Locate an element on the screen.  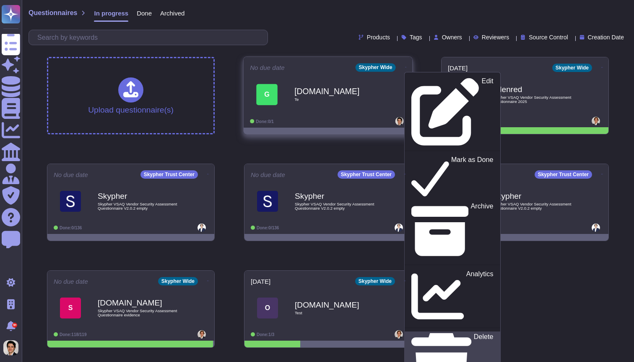
span: Done: 0/1 is located at coordinates (264, 121).